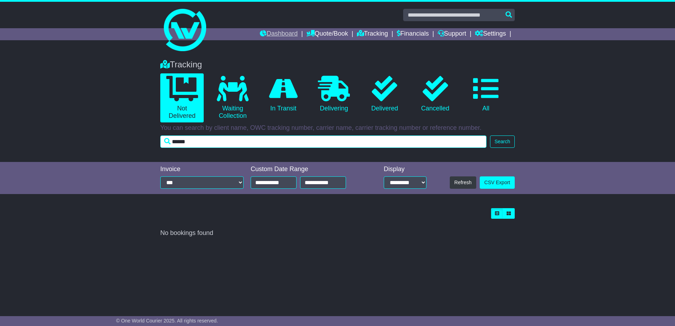 Image resolution: width=675 pixels, height=326 pixels. Describe the element at coordinates (405, 169) in the screenshot. I see `div: Display` at that location.